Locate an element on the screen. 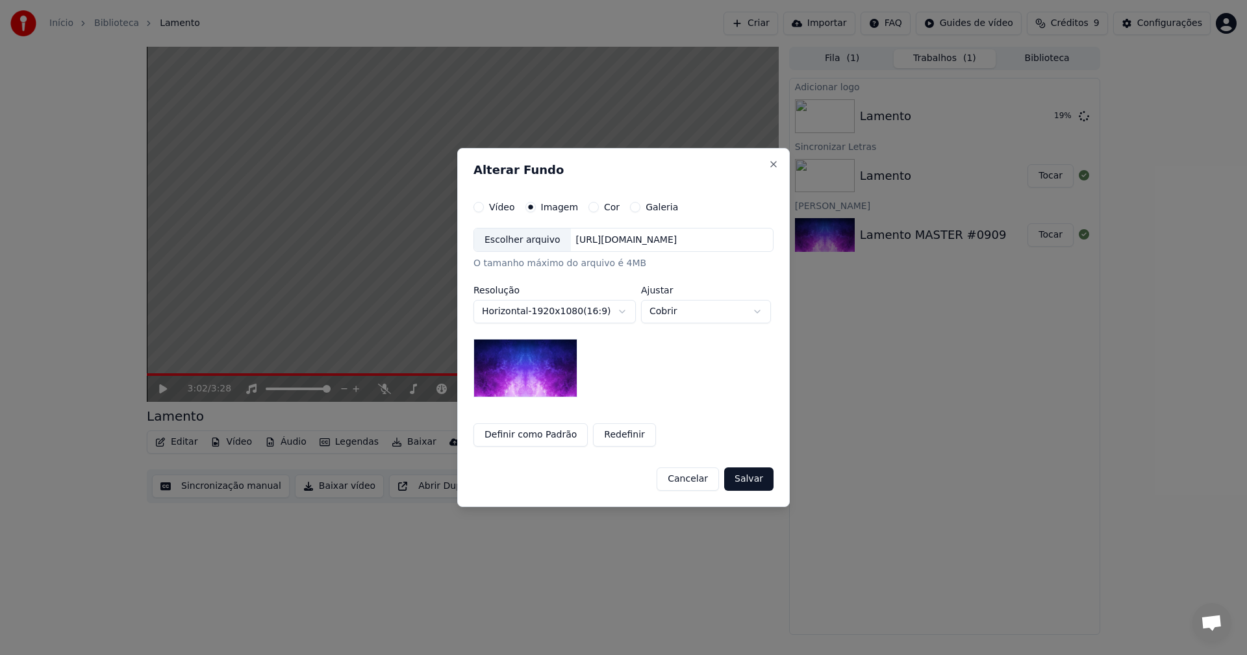  label: Cor is located at coordinates (612, 207).